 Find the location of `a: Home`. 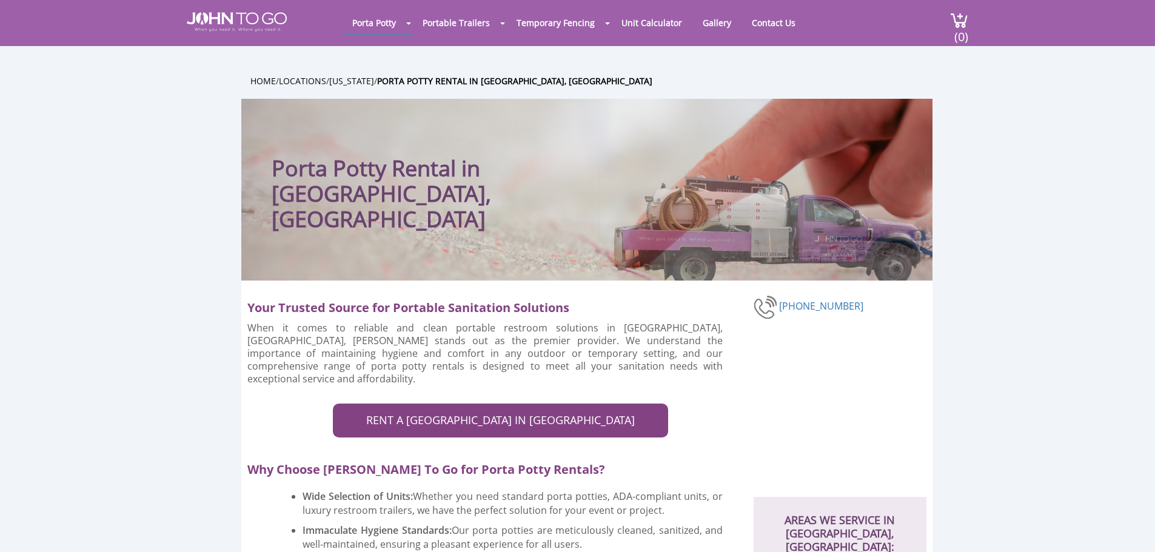

a: Home is located at coordinates (263, 81).